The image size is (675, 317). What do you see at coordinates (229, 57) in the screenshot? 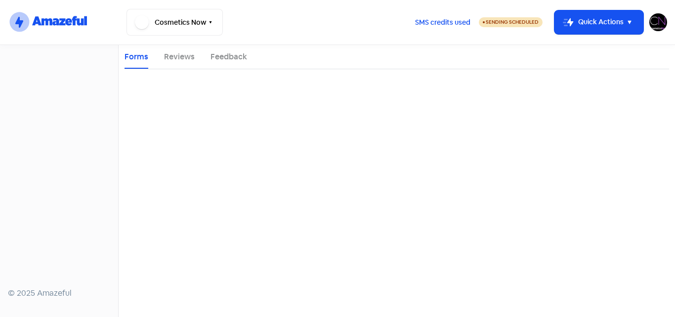
I see `a: Feedback` at bounding box center [229, 57].